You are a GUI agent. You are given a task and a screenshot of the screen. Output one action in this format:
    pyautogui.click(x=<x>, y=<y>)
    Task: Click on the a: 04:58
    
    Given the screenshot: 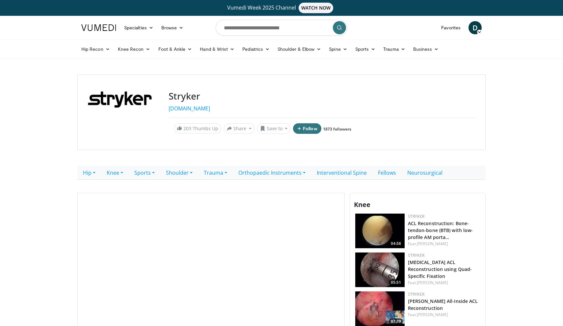 What is the action you would take?
    pyautogui.click(x=380, y=231)
    